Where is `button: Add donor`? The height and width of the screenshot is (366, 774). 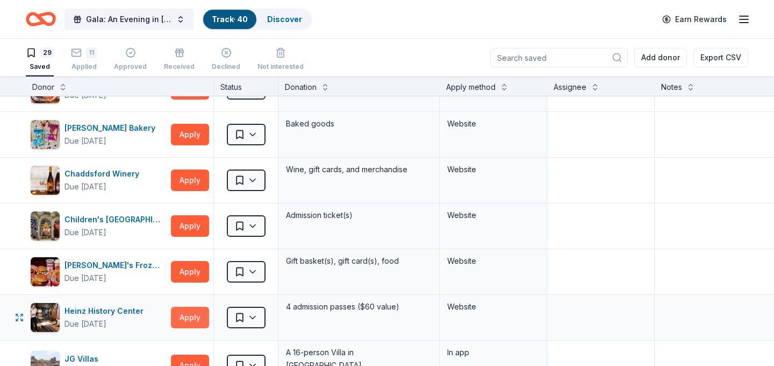 button: Add donor is located at coordinates (661, 58).